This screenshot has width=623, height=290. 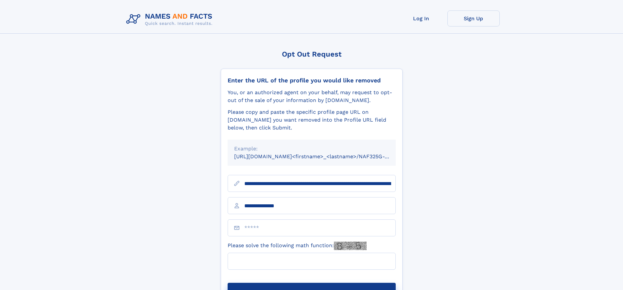 What do you see at coordinates (312, 149) in the screenshot?
I see `div: Example:` at bounding box center [312, 149].